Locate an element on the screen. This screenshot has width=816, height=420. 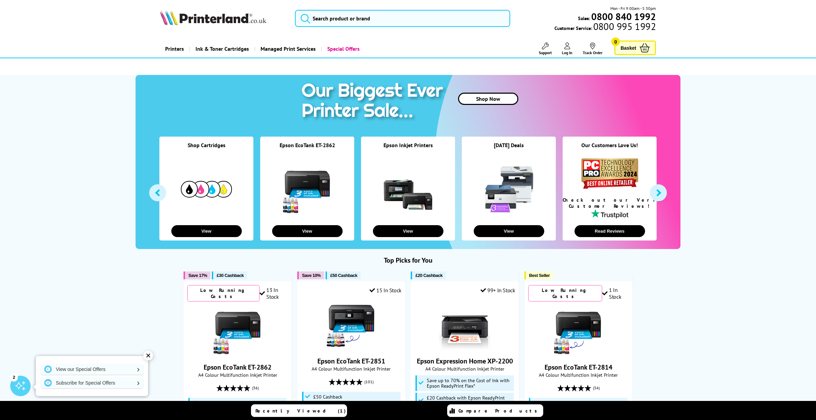
span: Best Seller is located at coordinates (540, 275).